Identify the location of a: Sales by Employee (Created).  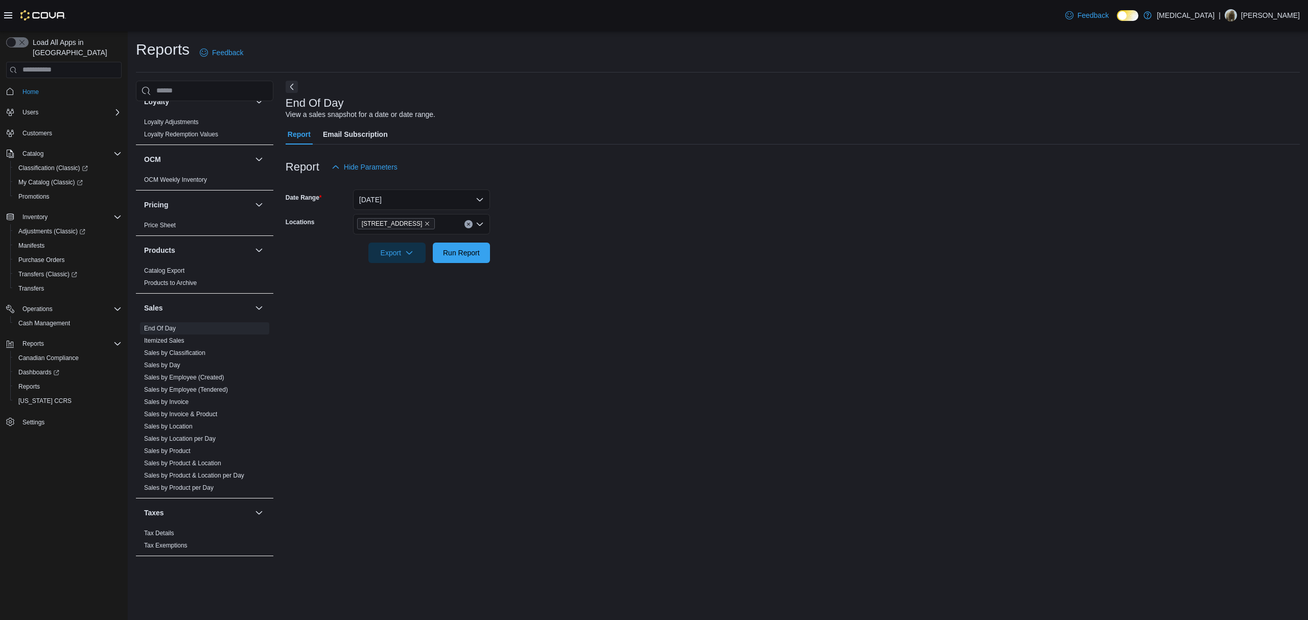
(184, 378).